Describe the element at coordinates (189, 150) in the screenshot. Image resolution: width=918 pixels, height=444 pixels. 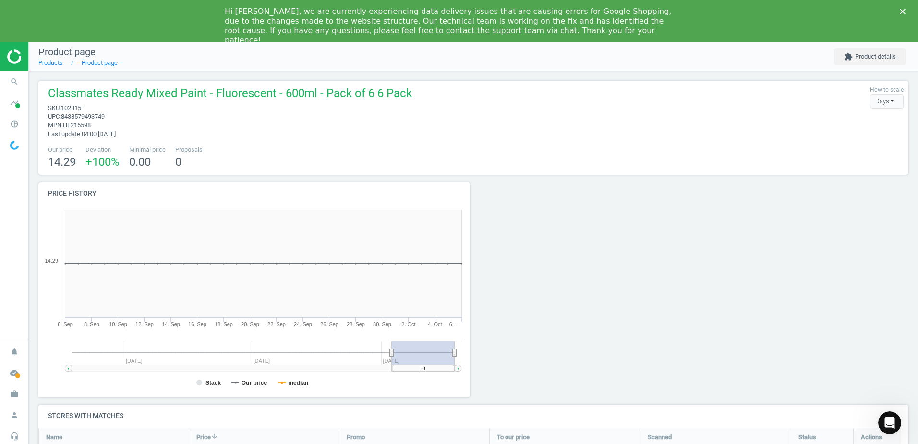
I see `span: Proposals` at that location.